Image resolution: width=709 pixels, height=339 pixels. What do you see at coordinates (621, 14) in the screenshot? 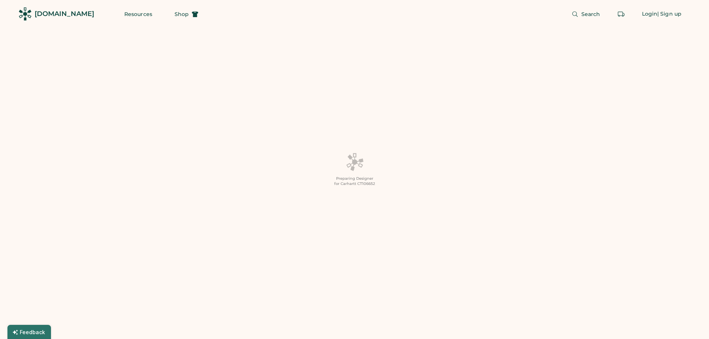
I see `button: Retrieve an order` at bounding box center [621, 14].